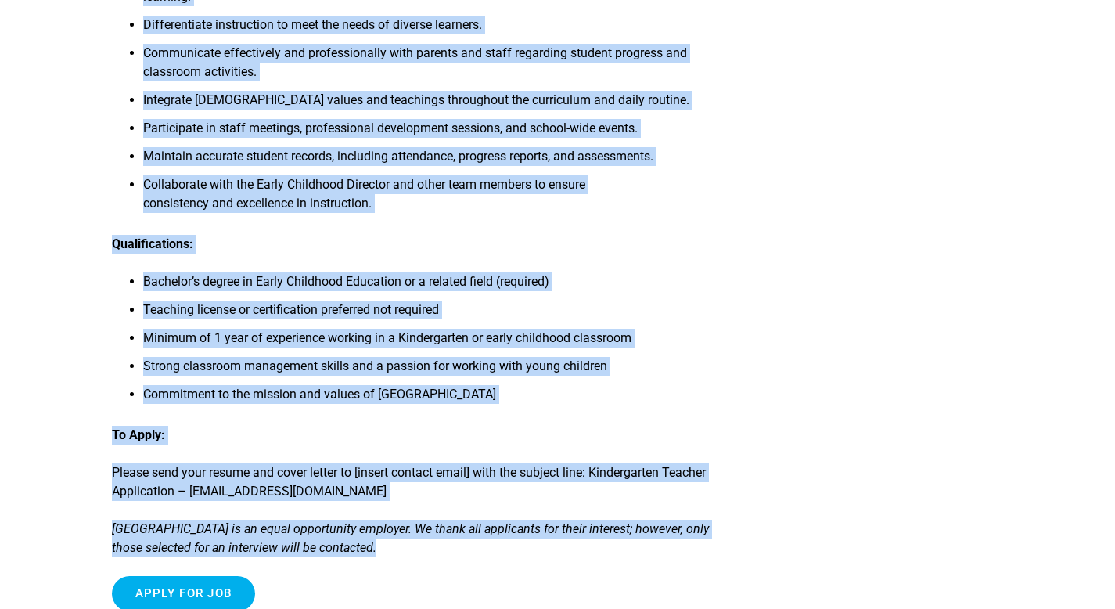 This screenshot has width=1115, height=609. I want to click on li: Maintain accurate student records, including attendance, progress reports, and assessments., so click(429, 161).